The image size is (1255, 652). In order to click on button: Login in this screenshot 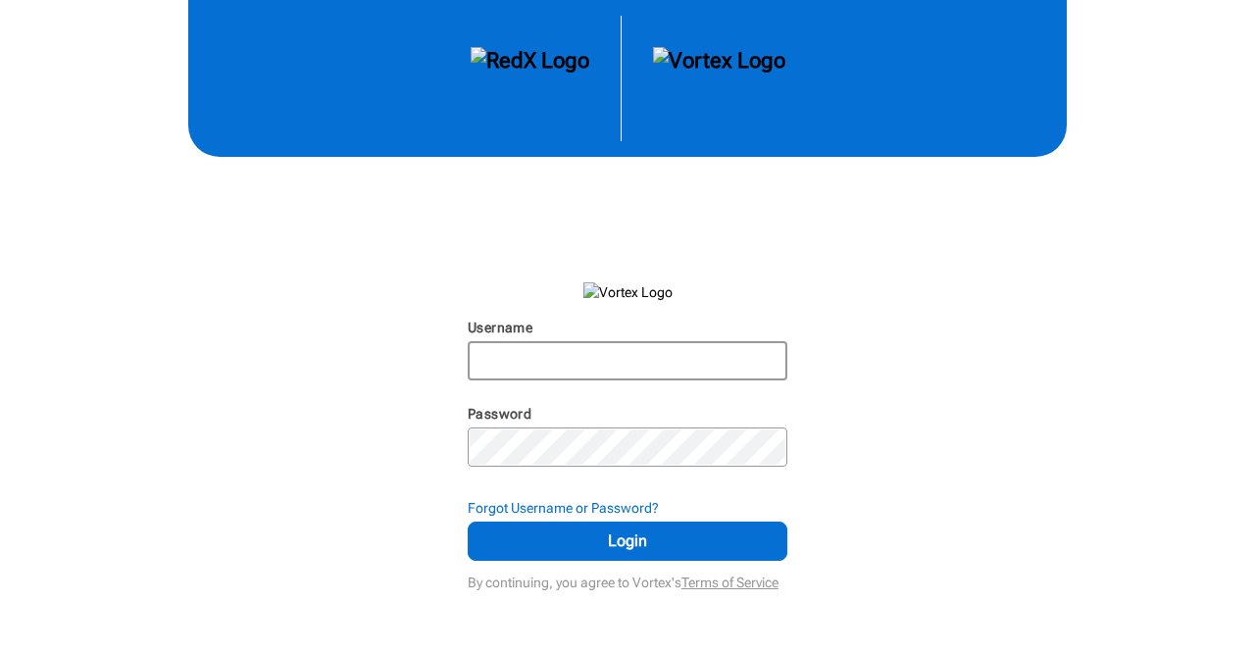, I will do `click(627, 541)`.